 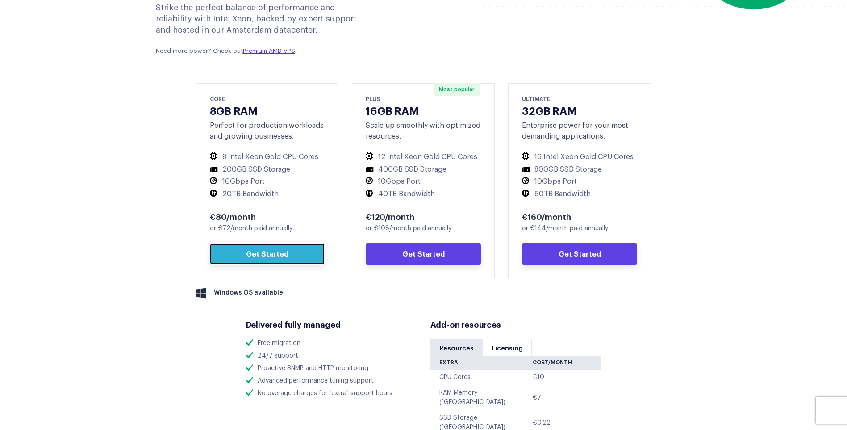 I want to click on th: Cost/Month, so click(x=567, y=363).